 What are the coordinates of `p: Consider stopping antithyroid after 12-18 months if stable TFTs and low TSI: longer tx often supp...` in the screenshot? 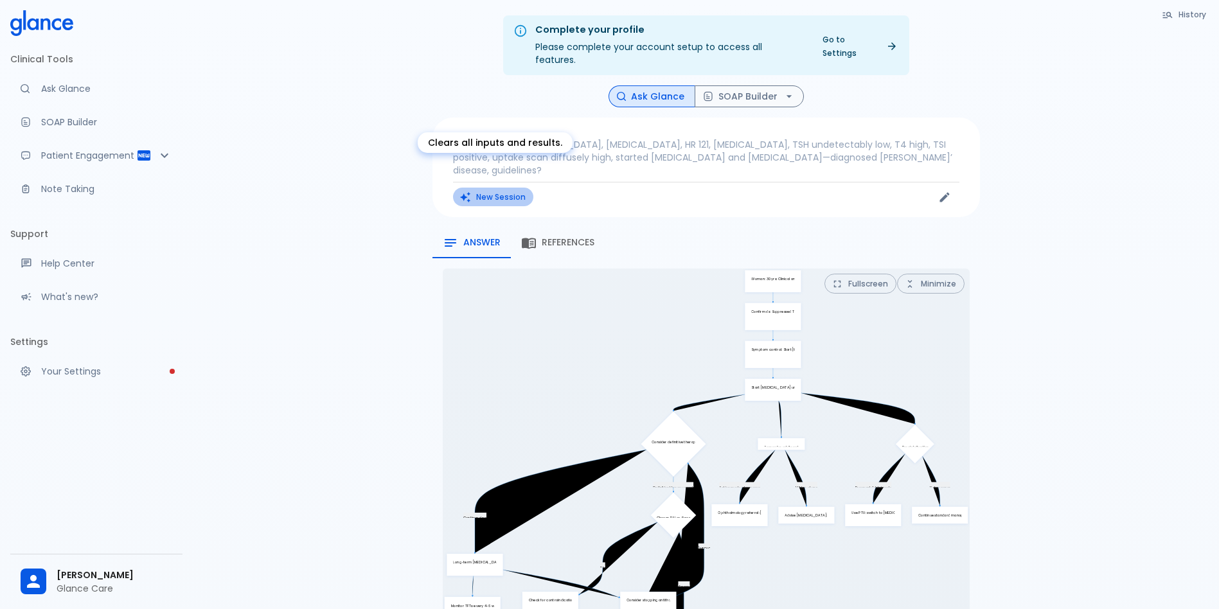 It's located at (648, 601).